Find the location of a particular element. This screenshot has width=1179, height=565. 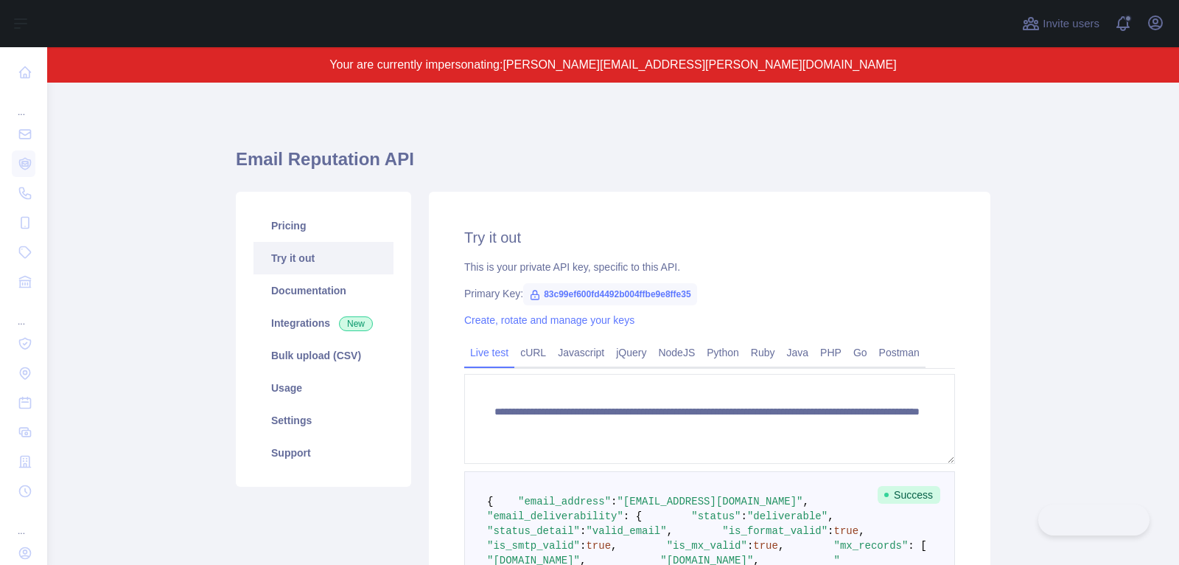

button: Invite users is located at coordinates (1060, 24).